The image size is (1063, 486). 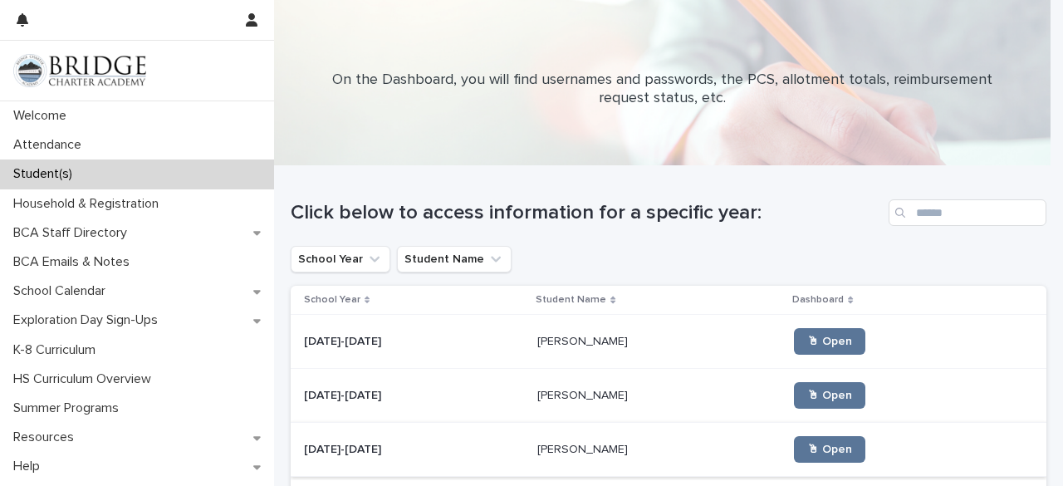 What do you see at coordinates (62, 291) in the screenshot?
I see `p: School Calendar` at bounding box center [62, 291].